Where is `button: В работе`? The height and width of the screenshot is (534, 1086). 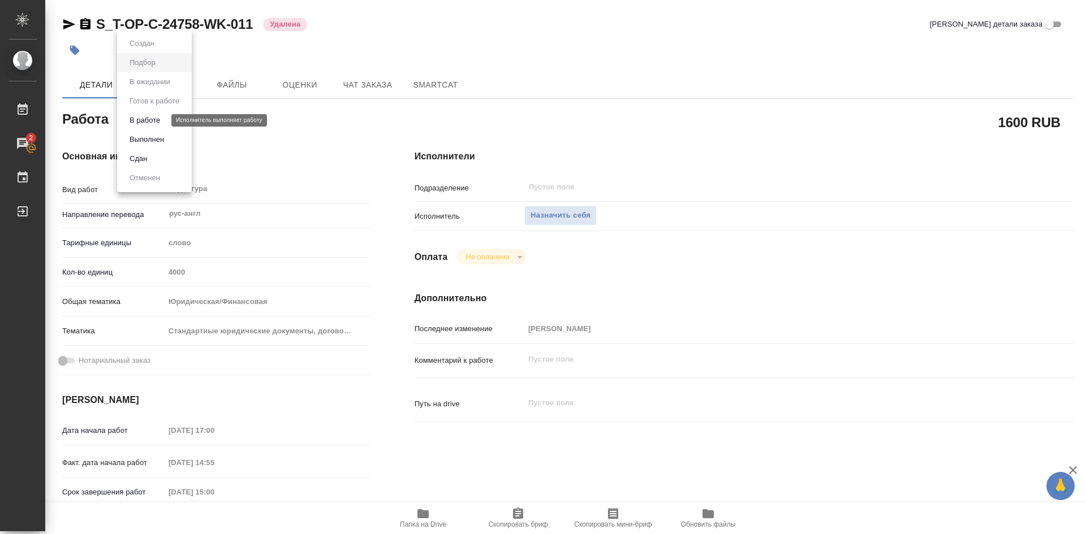
button: В работе is located at coordinates (145, 120).